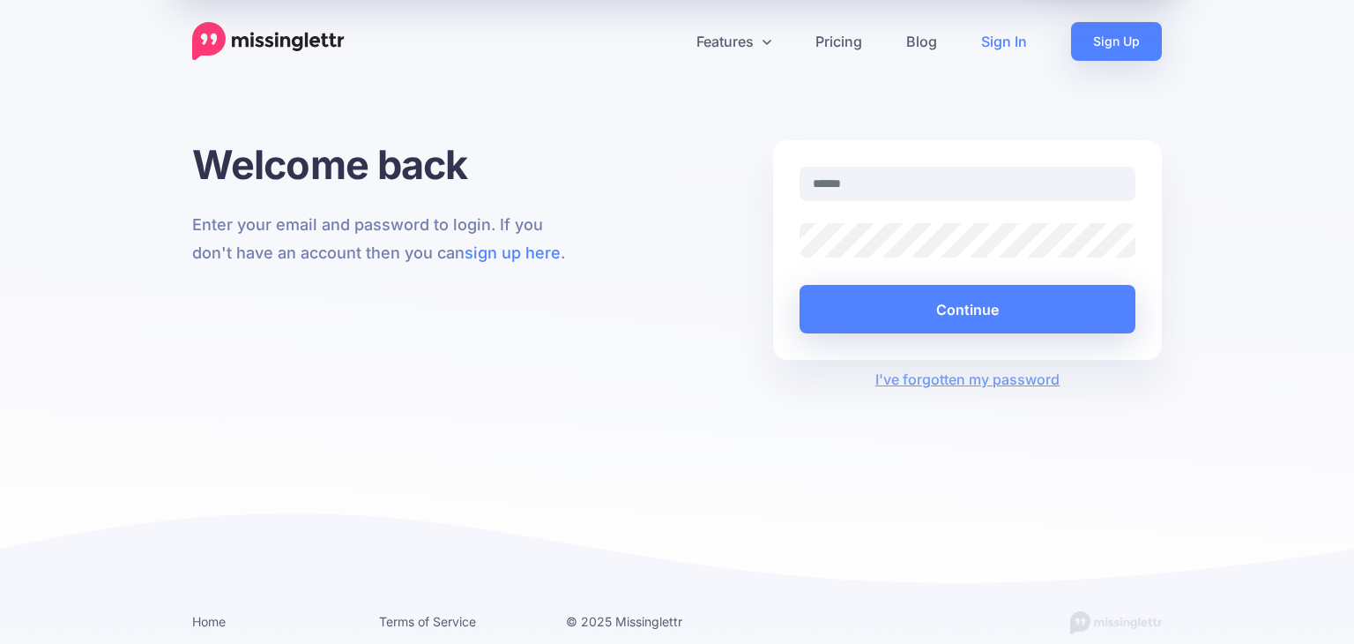 Image resolution: width=1354 pixels, height=644 pixels. I want to click on a: Home, so click(209, 621).